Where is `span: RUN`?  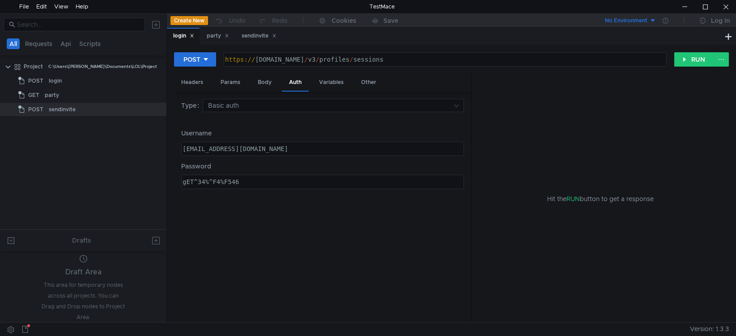 span: RUN is located at coordinates (573, 199).